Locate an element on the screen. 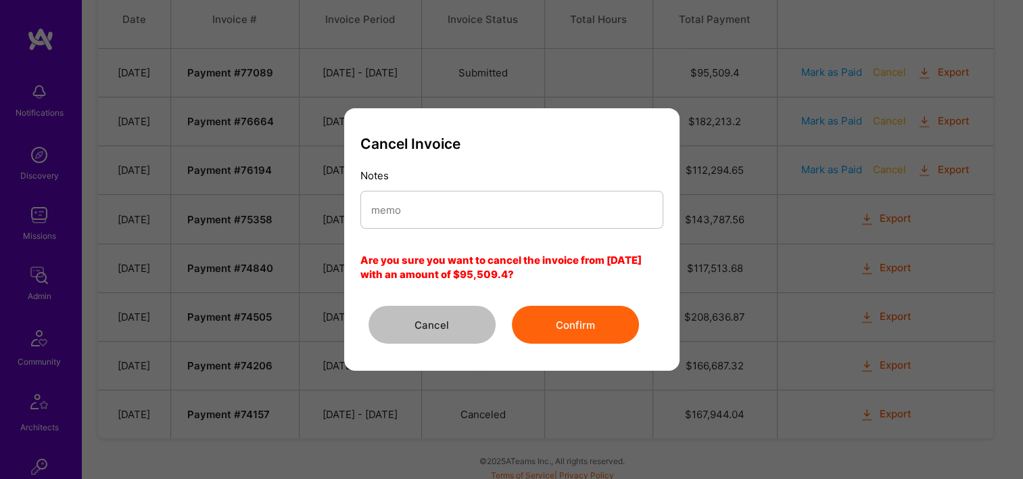 The height and width of the screenshot is (479, 1023). p: Notes is located at coordinates (512, 175).